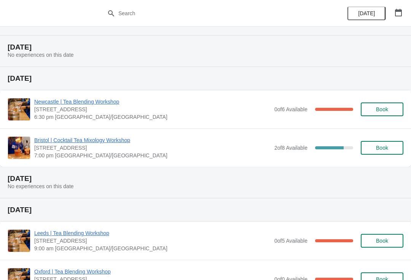  I want to click on img: Newcastle | Tea Blending Workshop | 123 Grainger Street, Newcastle upon Tyne, NE1 5AE | 6:30 pm E..., so click(19, 109).